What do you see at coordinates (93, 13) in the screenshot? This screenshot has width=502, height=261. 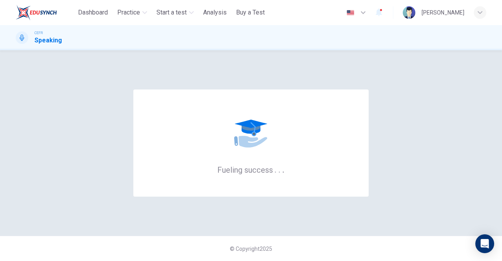 I see `button: Dashboard` at bounding box center [93, 13].